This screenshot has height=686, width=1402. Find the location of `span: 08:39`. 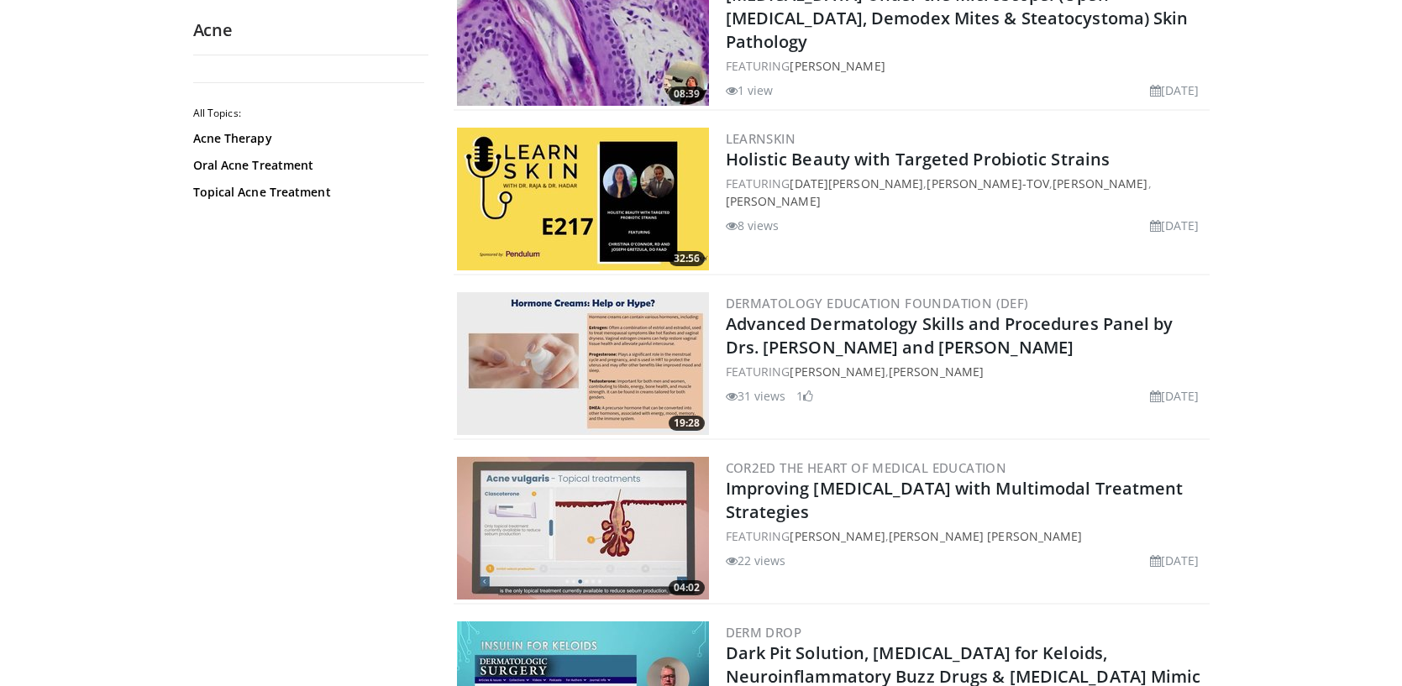

span: 08:39 is located at coordinates (686, 94).